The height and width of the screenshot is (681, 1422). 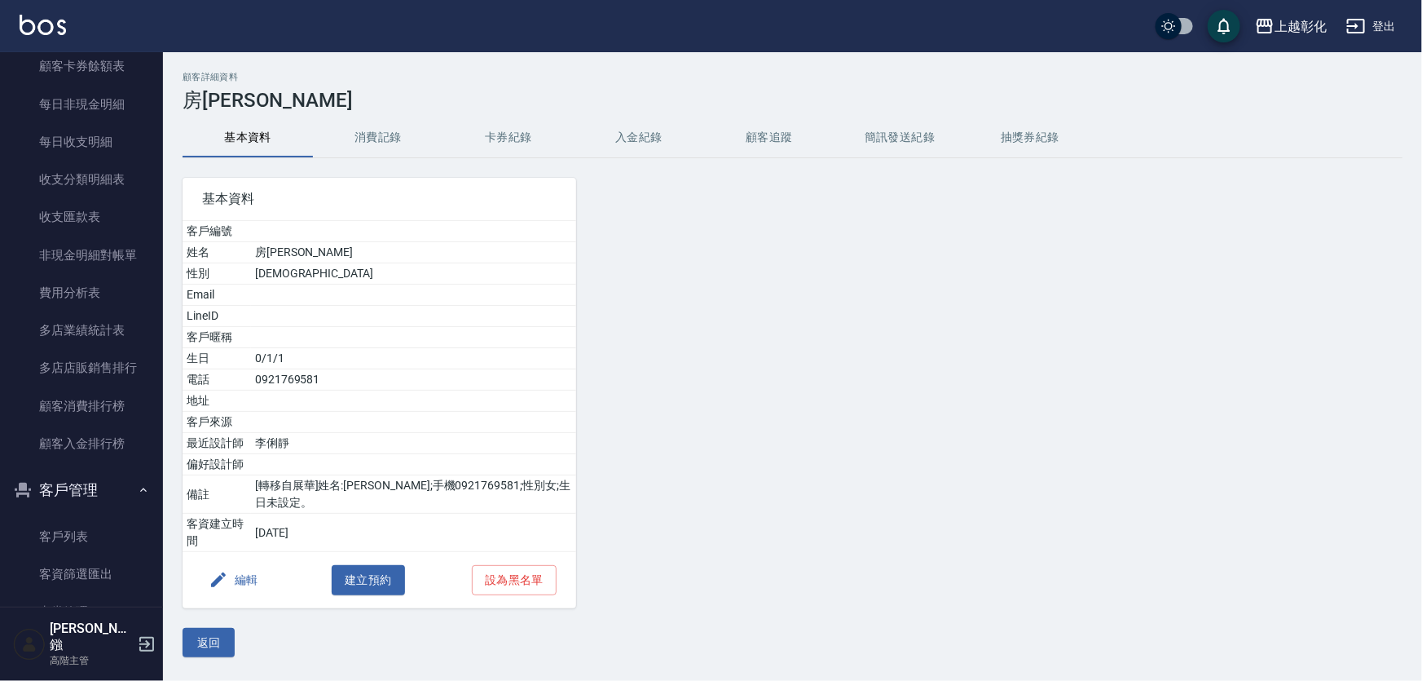 I want to click on td: 電話, so click(x=217, y=380).